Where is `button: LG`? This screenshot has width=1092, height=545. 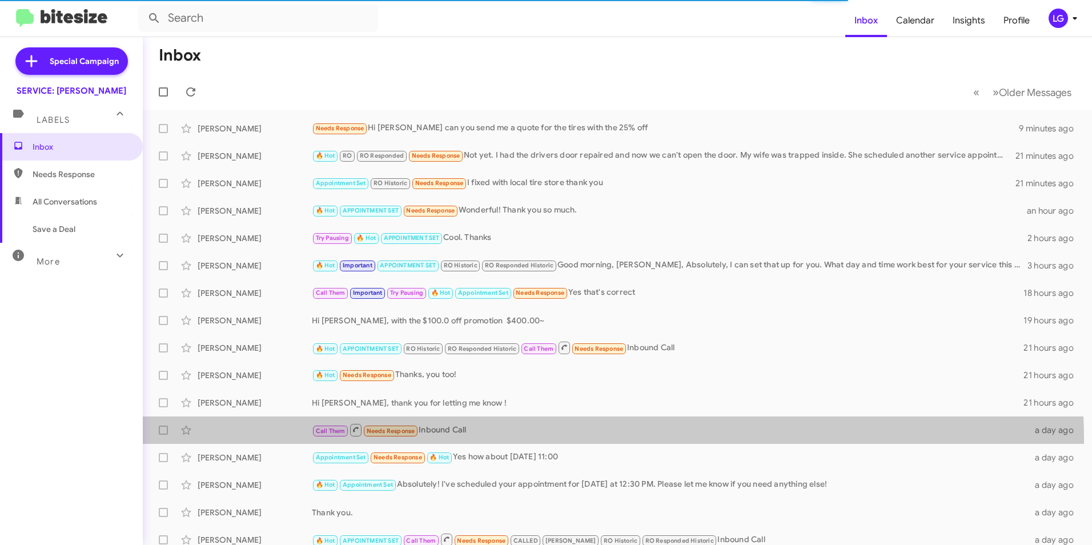
button: LG is located at coordinates (1059, 18).